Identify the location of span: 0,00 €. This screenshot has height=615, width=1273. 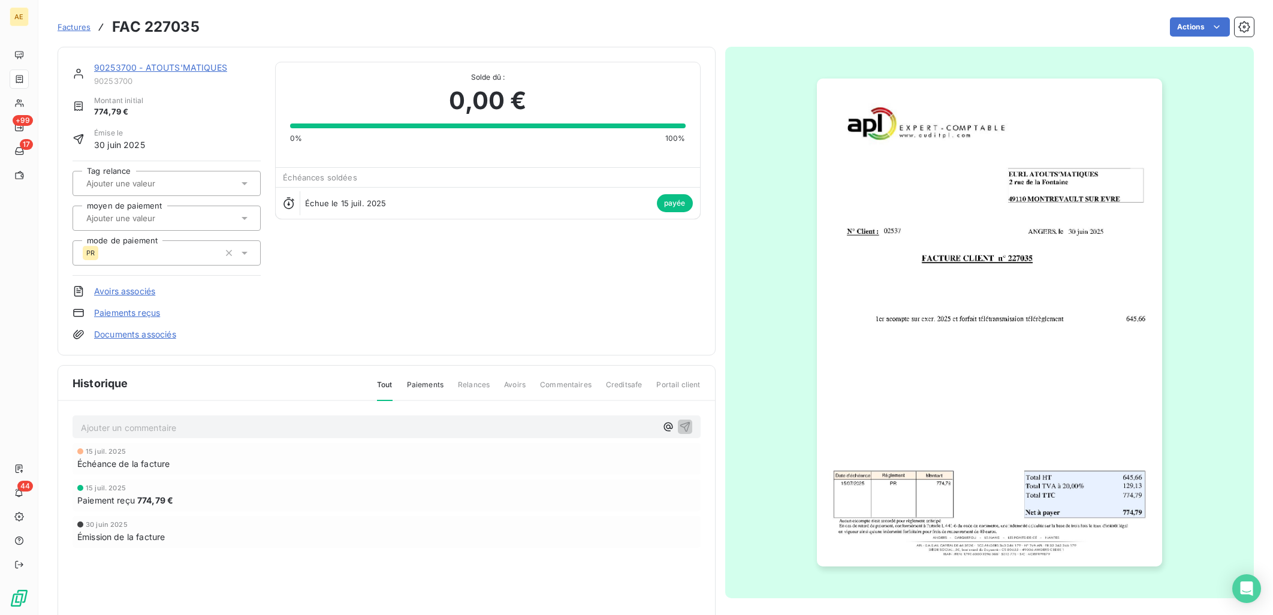
(487, 101).